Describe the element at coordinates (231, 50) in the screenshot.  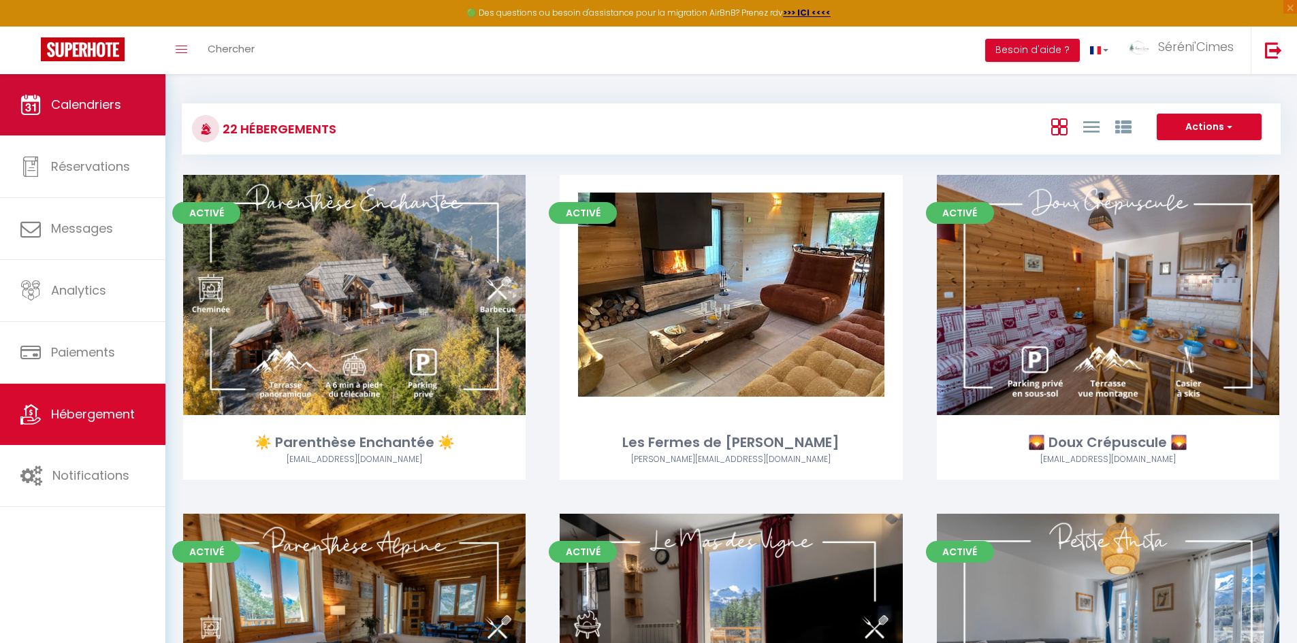
I see `a: Chercher` at that location.